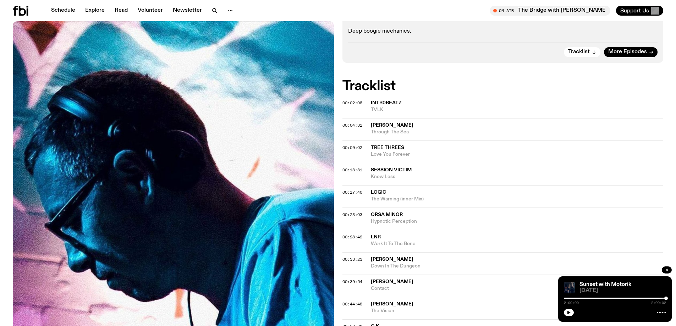 The height and width of the screenshot is (326, 676). What do you see at coordinates (517, 110) in the screenshot?
I see `span: TVLK` at bounding box center [517, 110].